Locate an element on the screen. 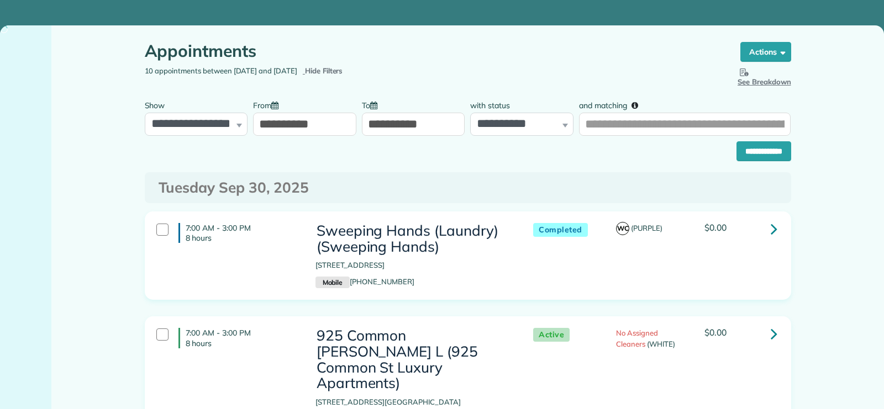 The image size is (884, 409). span: (WHITE) is located at coordinates (661, 344).